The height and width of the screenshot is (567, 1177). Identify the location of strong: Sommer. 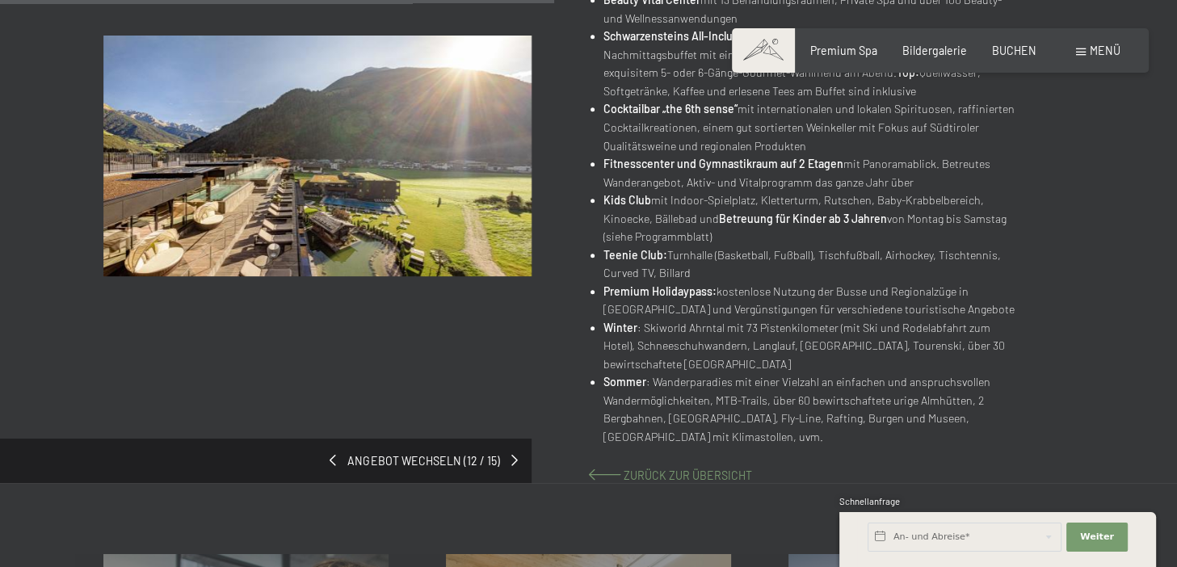
(625, 381).